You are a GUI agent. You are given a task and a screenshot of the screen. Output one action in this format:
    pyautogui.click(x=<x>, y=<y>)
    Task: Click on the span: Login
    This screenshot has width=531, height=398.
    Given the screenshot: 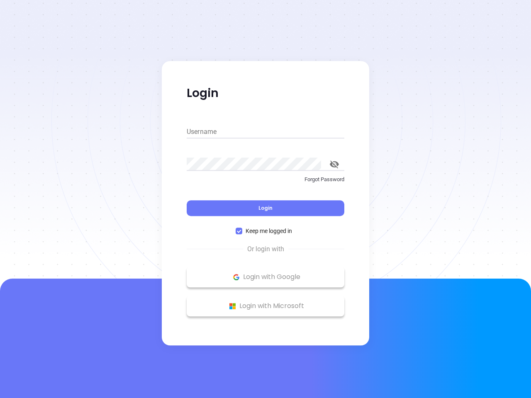 What is the action you would take?
    pyautogui.click(x=265, y=208)
    